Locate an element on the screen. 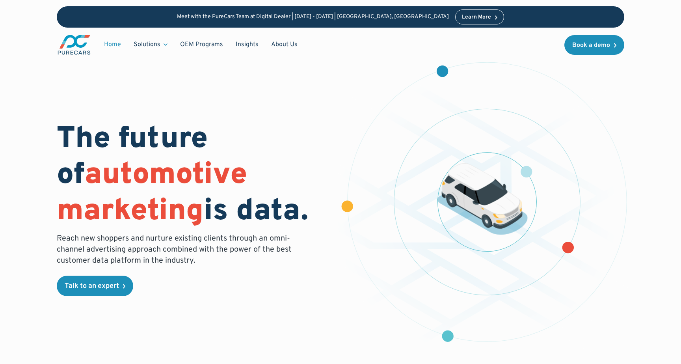  div: Learn More is located at coordinates (477, 17).